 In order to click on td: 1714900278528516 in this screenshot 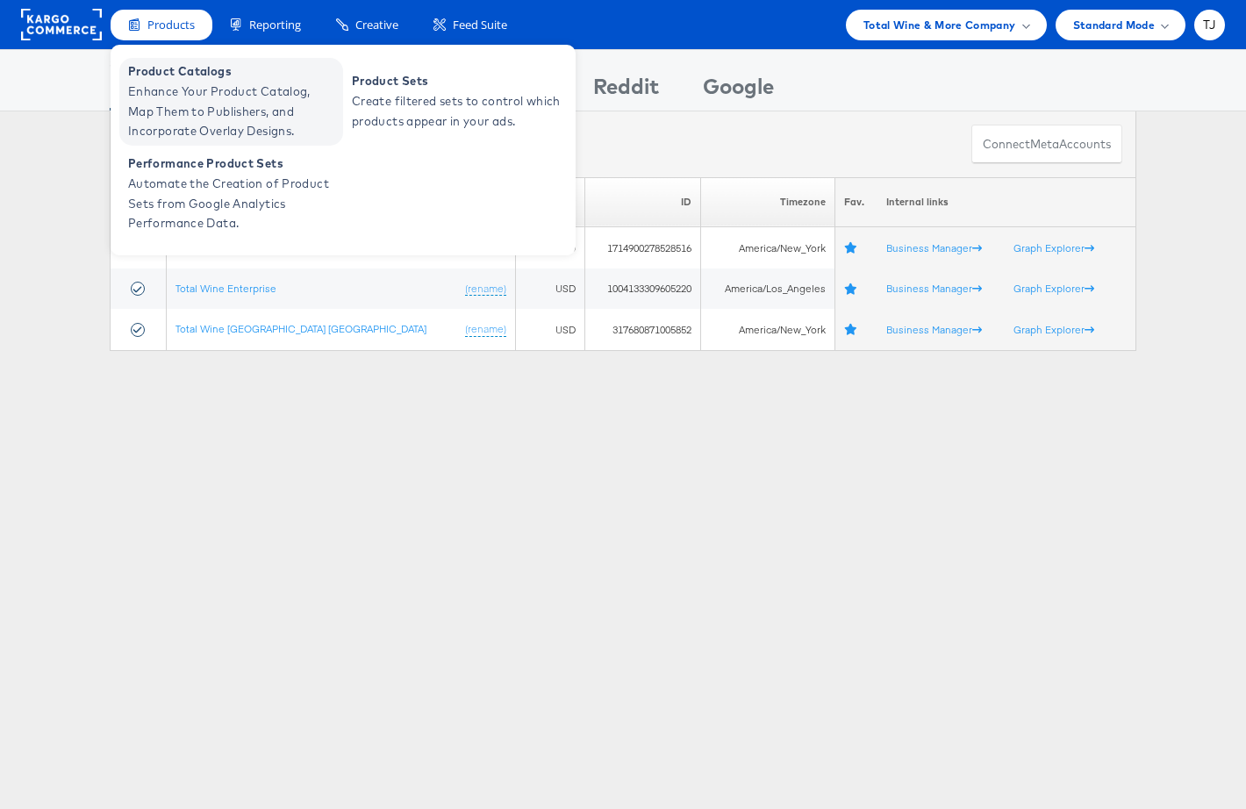, I will do `click(643, 248)`.